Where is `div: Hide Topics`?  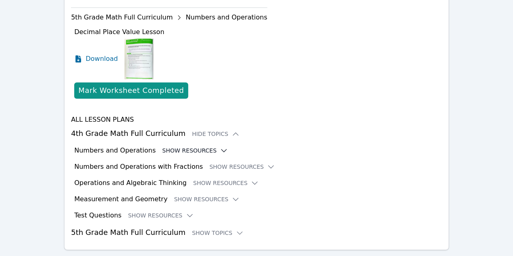 div: Hide Topics is located at coordinates (216, 134).